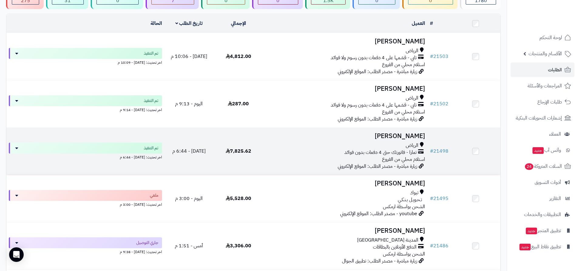 This screenshot has width=578, height=271. Describe the element at coordinates (380, 261) in the screenshot. I see `span: زيارة مباشرة - مصدر الطلب: تطبيق الجوال` at that location.